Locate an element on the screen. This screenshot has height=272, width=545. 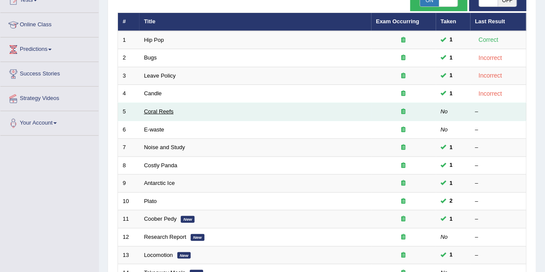
th: Last Result is located at coordinates (498, 22).